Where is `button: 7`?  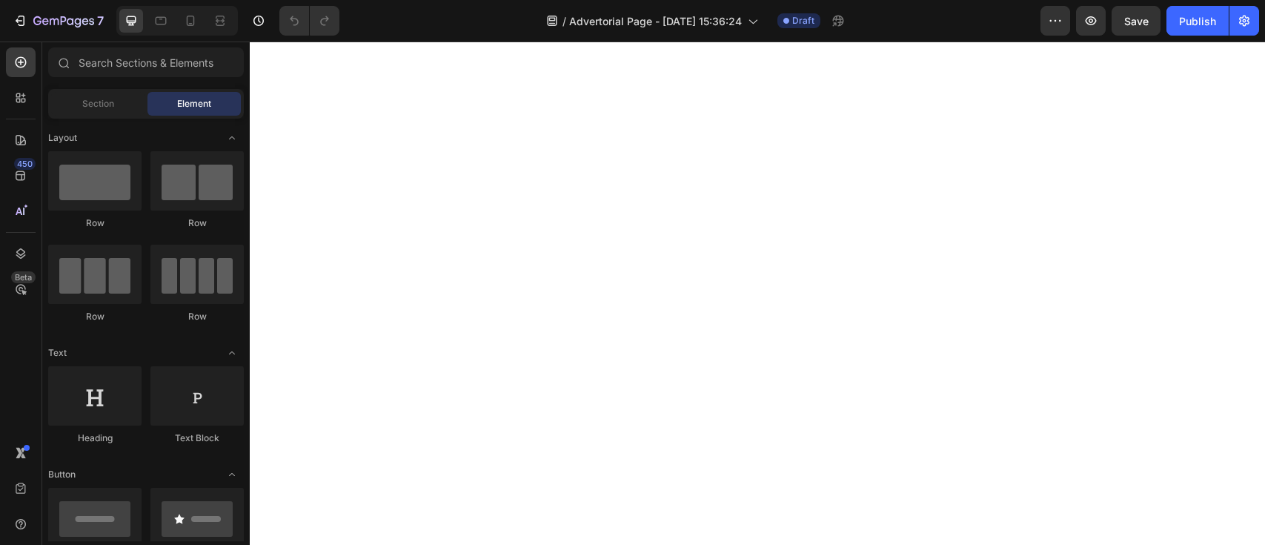 button: 7 is located at coordinates (58, 21).